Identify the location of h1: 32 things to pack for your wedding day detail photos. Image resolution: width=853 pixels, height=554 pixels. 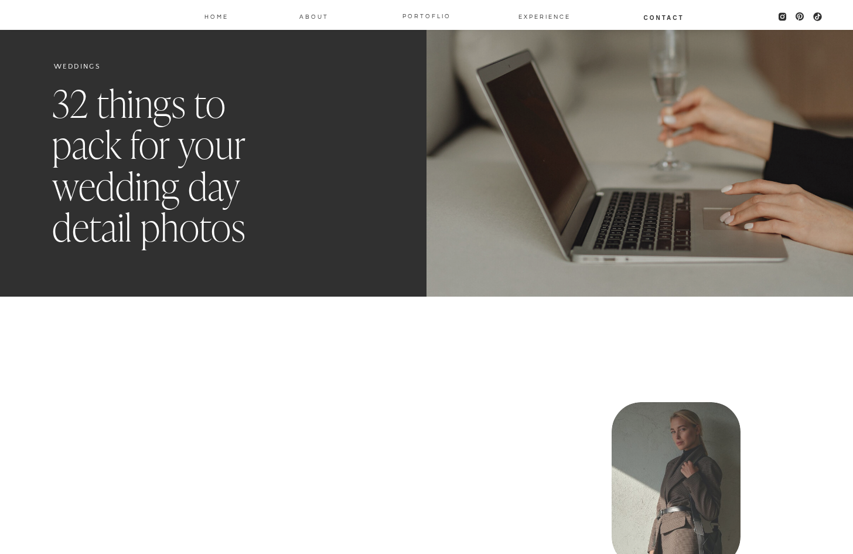
(176, 167).